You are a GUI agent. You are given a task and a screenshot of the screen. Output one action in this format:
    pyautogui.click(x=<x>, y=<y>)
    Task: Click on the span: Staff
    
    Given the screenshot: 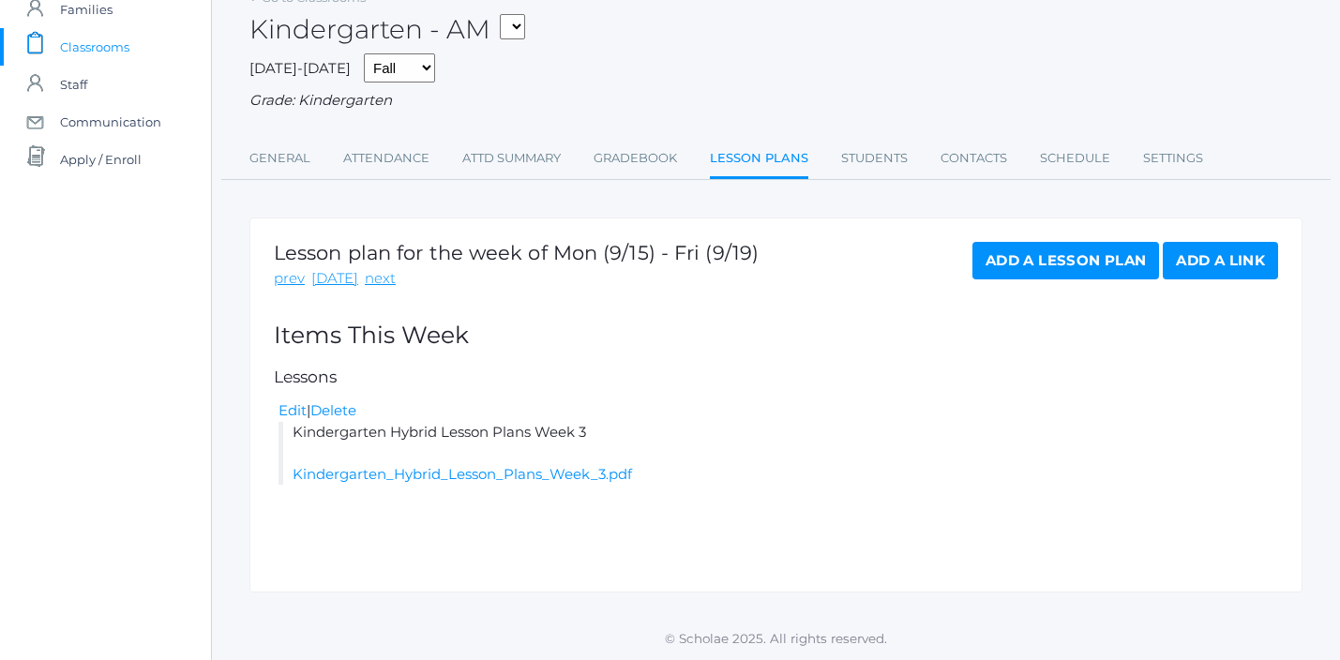 What is the action you would take?
    pyautogui.click(x=73, y=84)
    